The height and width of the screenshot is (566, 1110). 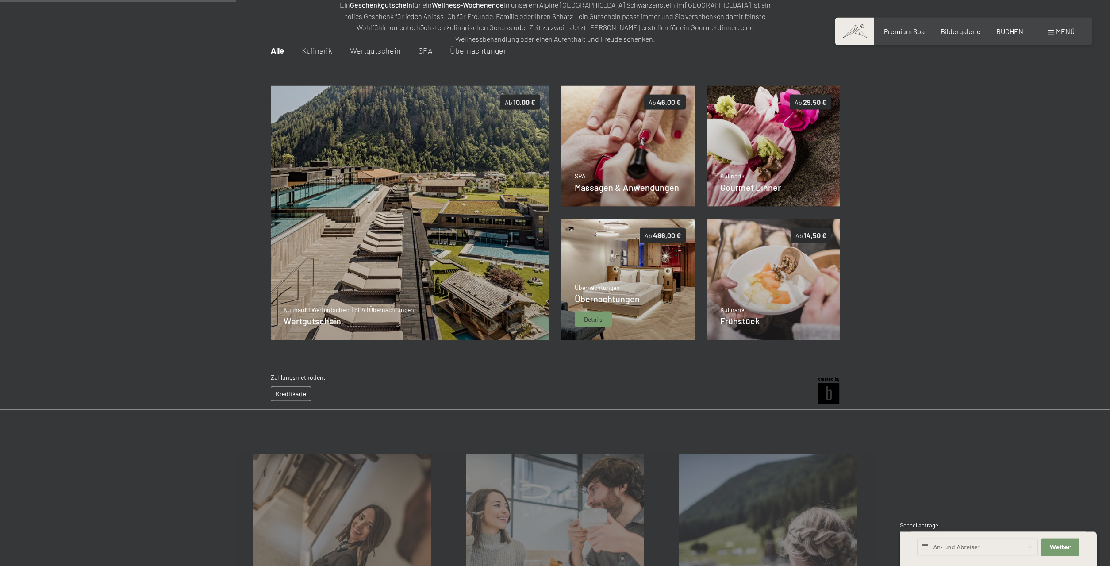 What do you see at coordinates (961, 31) in the screenshot?
I see `a: Bildergalerie` at bounding box center [961, 31].